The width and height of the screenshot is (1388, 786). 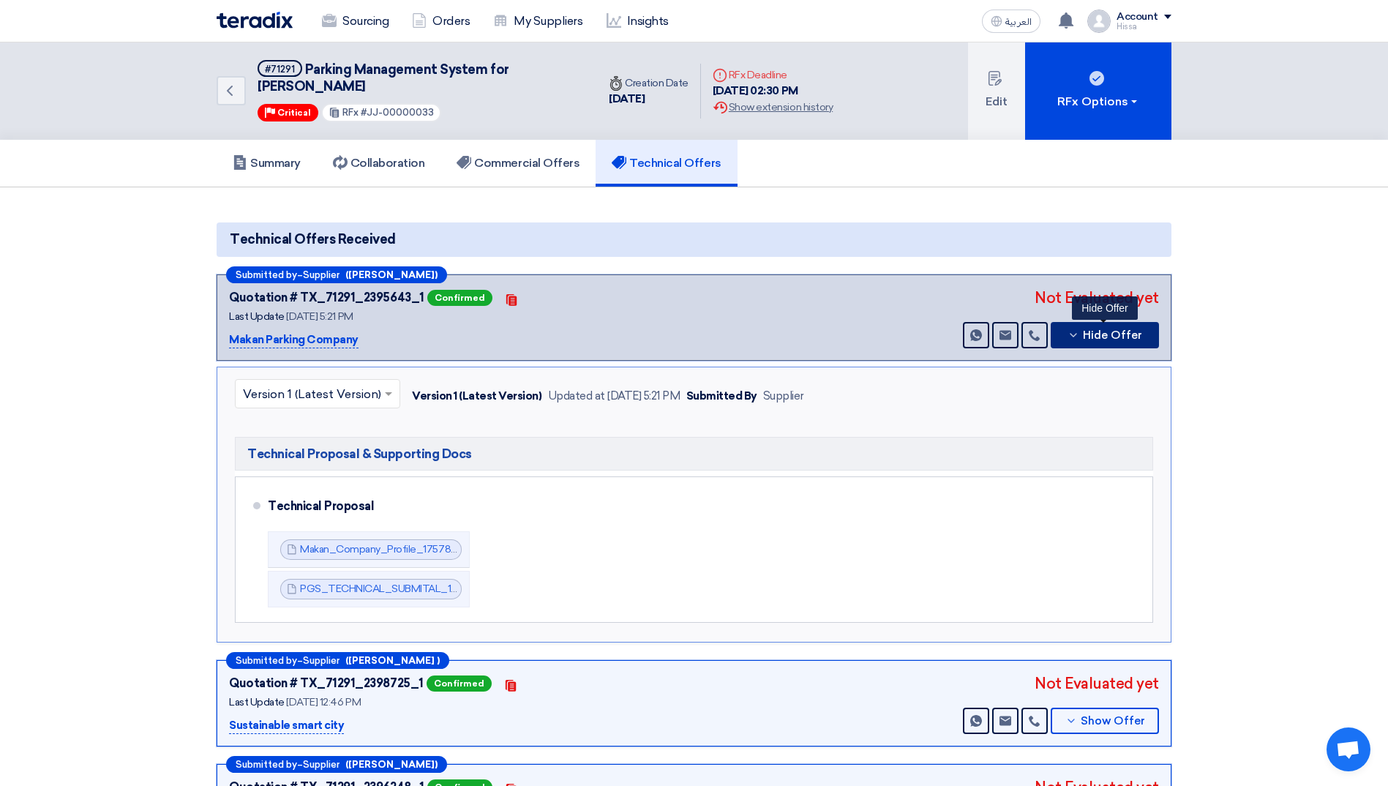 What do you see at coordinates (379, 163) in the screenshot?
I see `a: Collaboration` at bounding box center [379, 163].